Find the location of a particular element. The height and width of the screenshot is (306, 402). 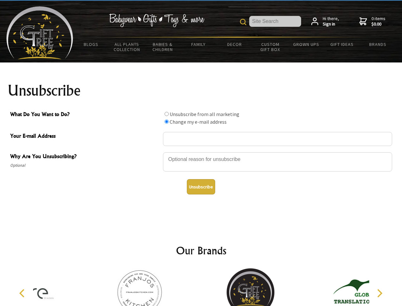

label: Unsubscribe from all marketing is located at coordinates (205, 114).